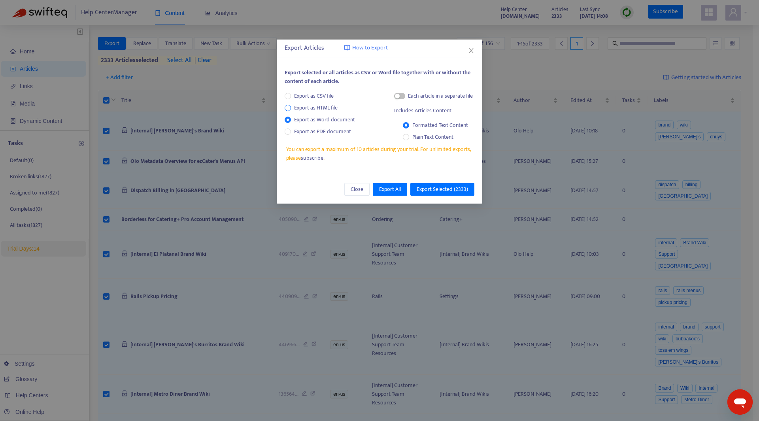 The height and width of the screenshot is (421, 759). What do you see at coordinates (370, 48) in the screenshot?
I see `span: How to Export` at bounding box center [370, 48].